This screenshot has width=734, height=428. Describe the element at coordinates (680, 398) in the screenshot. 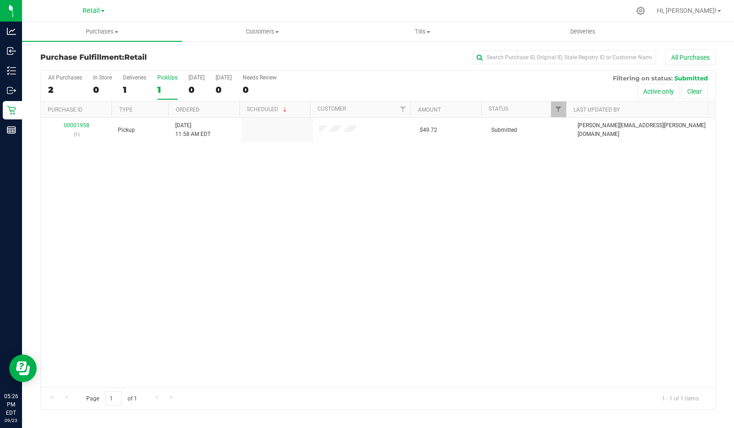

I see `span: 1 - 1 of 1 items` at that location.